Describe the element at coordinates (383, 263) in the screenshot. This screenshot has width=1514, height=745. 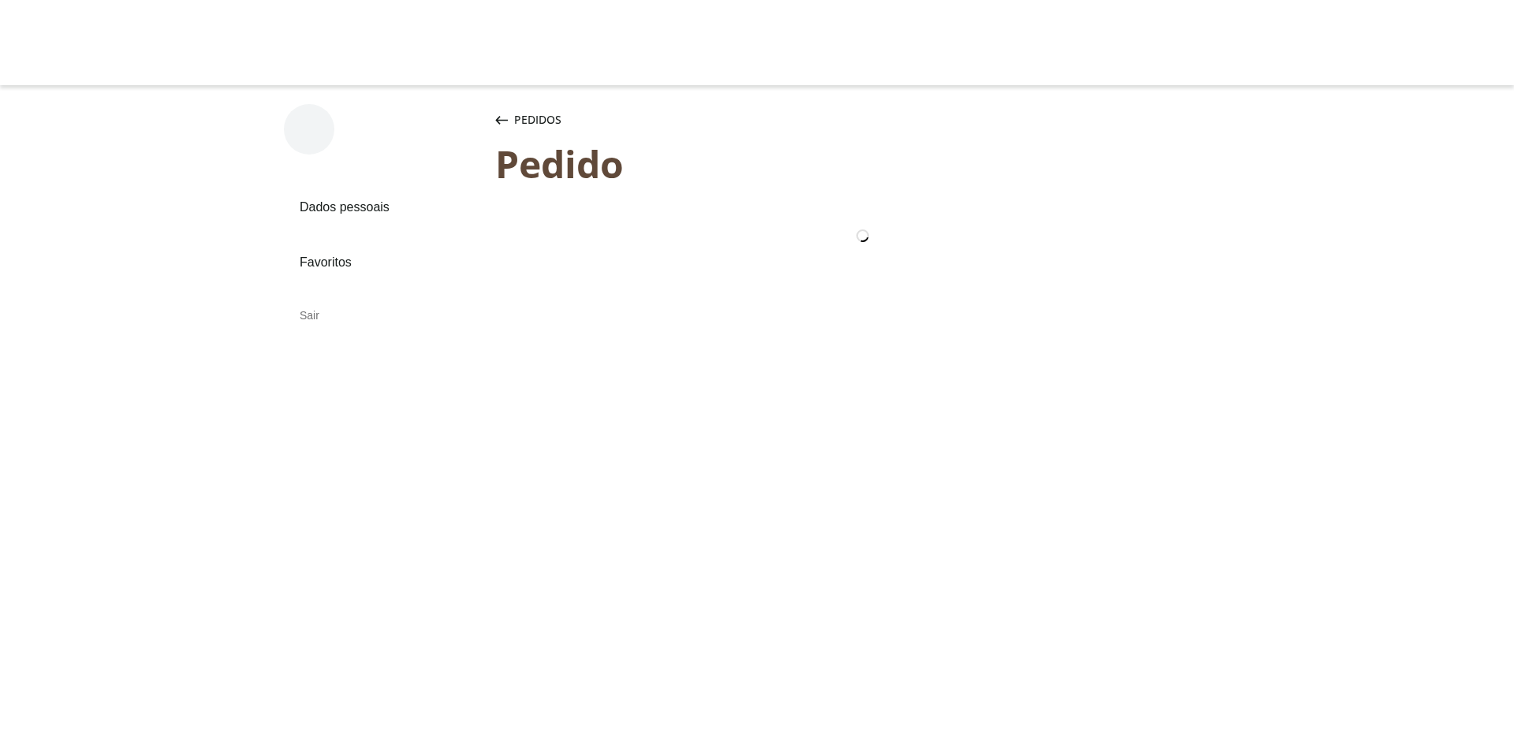
I see `a: Favoritos` at that location.